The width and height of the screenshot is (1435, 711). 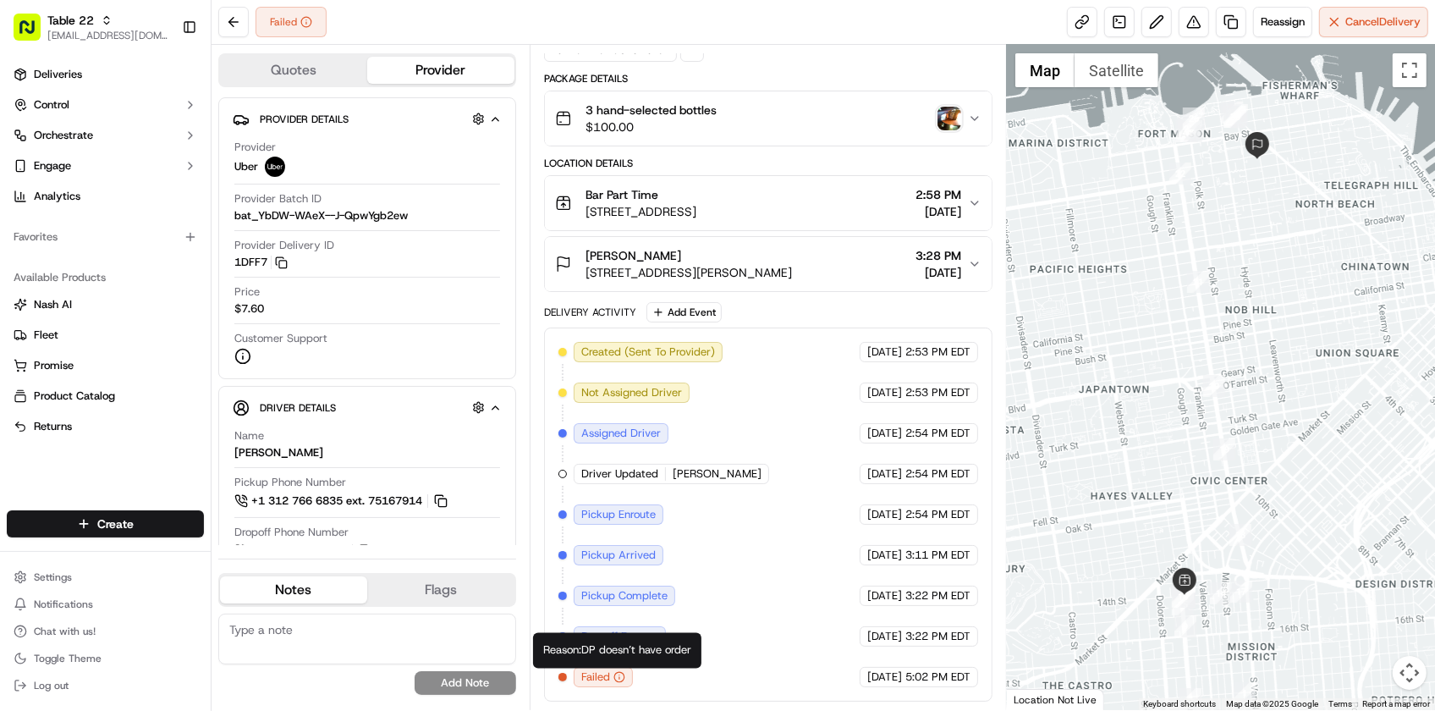 I want to click on span: Provider Delivery ID, so click(x=284, y=245).